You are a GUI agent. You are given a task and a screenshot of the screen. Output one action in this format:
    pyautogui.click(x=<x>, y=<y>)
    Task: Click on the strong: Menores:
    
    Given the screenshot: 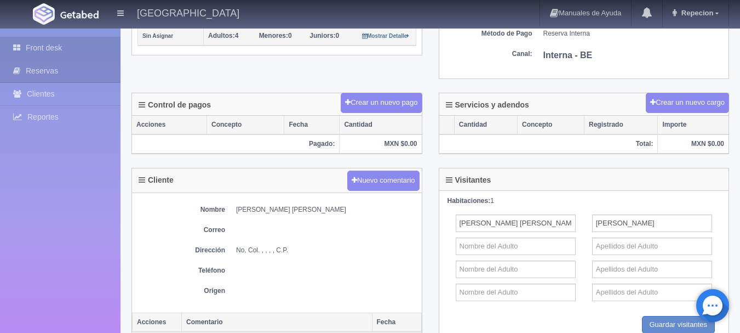 What is the action you would take?
    pyautogui.click(x=273, y=36)
    